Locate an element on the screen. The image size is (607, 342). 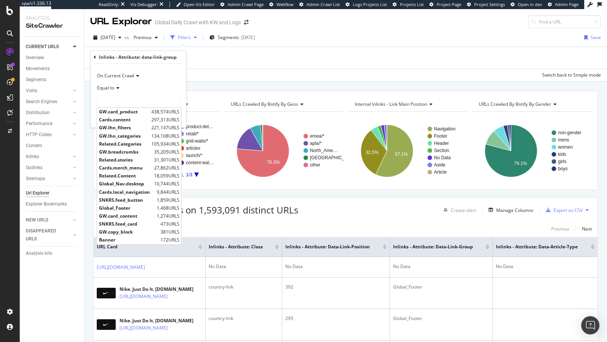
span: 297,313 URLS is located at coordinates (165, 120).